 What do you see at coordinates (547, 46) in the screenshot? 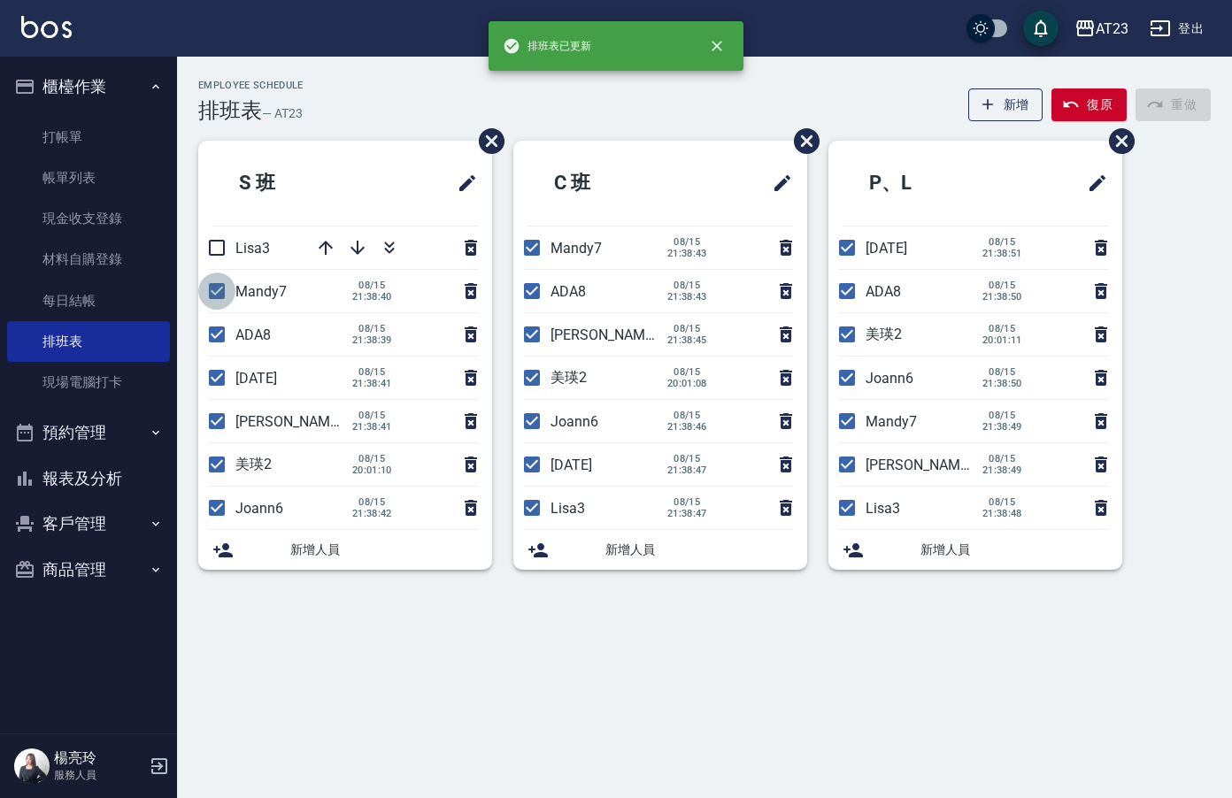
I see `span: 排班表已更新` at bounding box center [547, 46].